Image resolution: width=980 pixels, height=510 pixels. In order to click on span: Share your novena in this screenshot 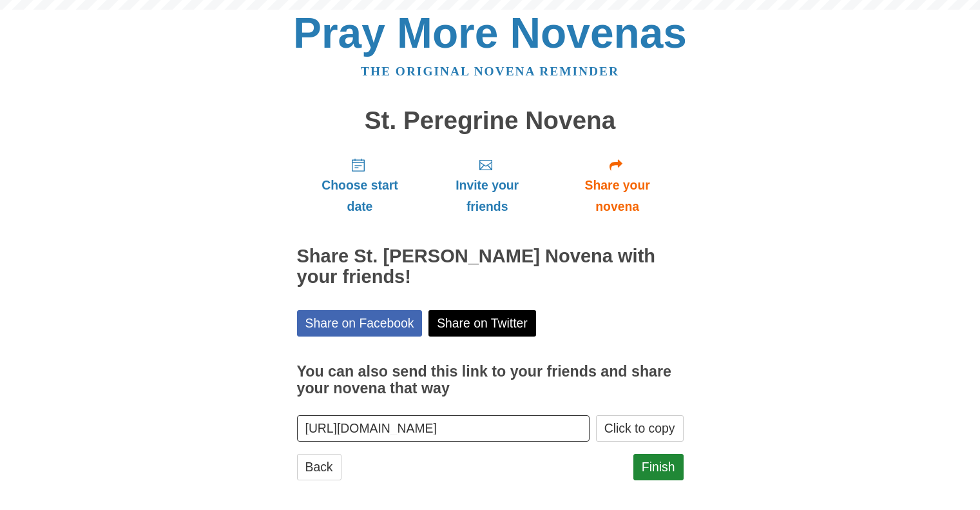, I will do `click(617, 196)`.